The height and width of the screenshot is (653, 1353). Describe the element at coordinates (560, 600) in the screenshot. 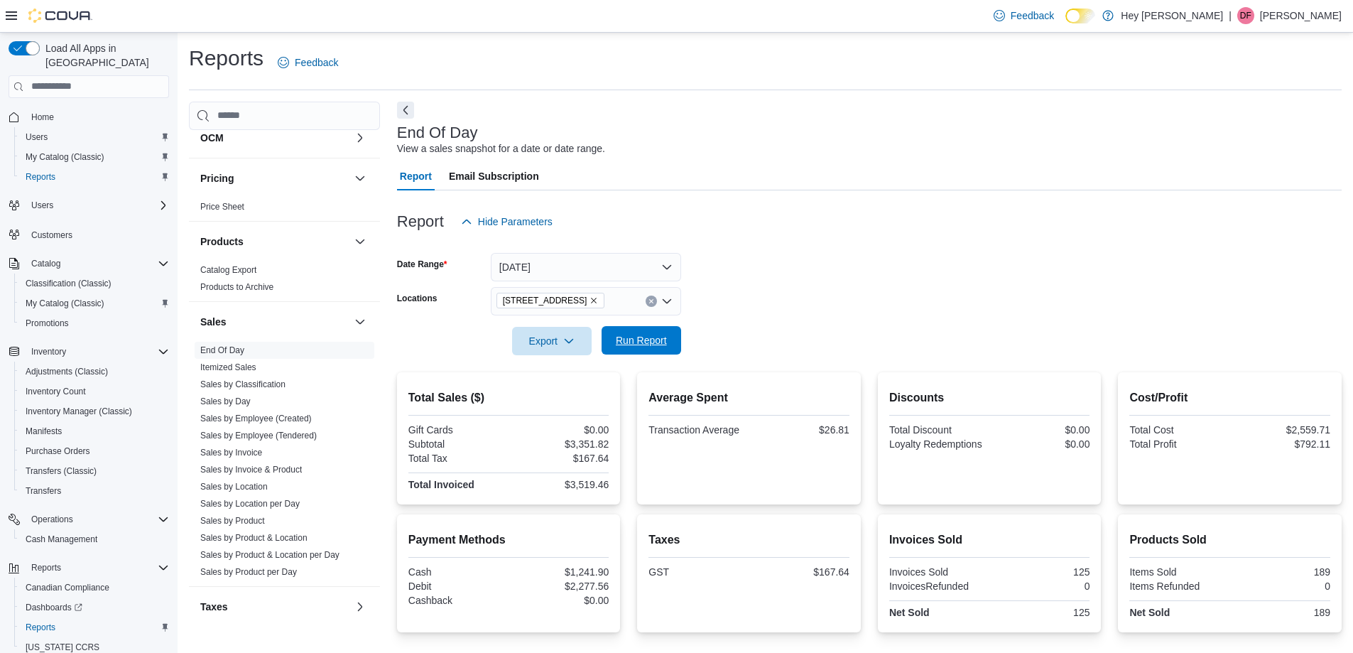

I see `div: $0.00` at that location.